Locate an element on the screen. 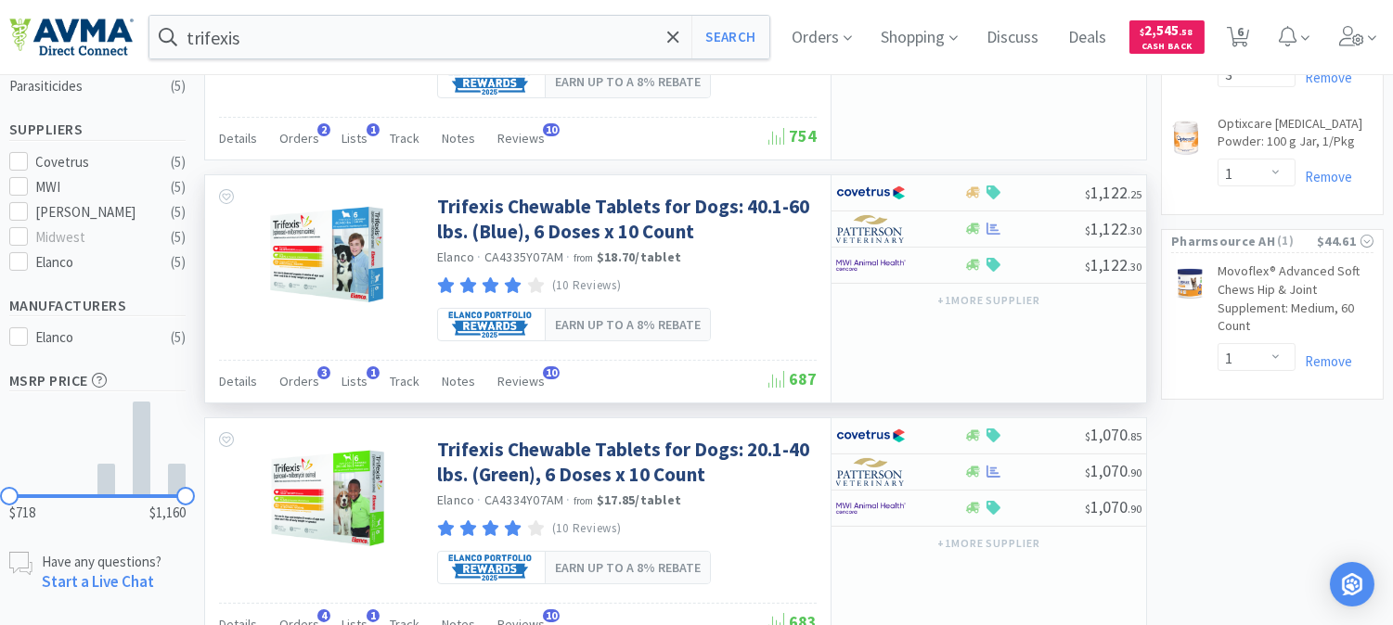  a: Start a Live Chat is located at coordinates (97, 582).